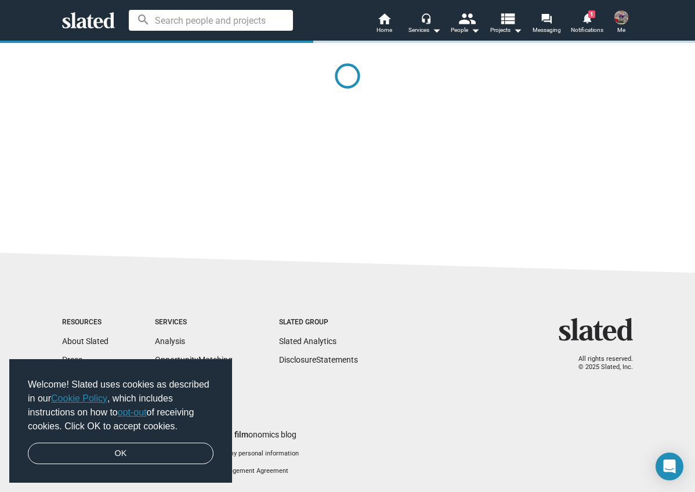  Describe the element at coordinates (621, 17) in the screenshot. I see `img: Jon Brence` at that location.